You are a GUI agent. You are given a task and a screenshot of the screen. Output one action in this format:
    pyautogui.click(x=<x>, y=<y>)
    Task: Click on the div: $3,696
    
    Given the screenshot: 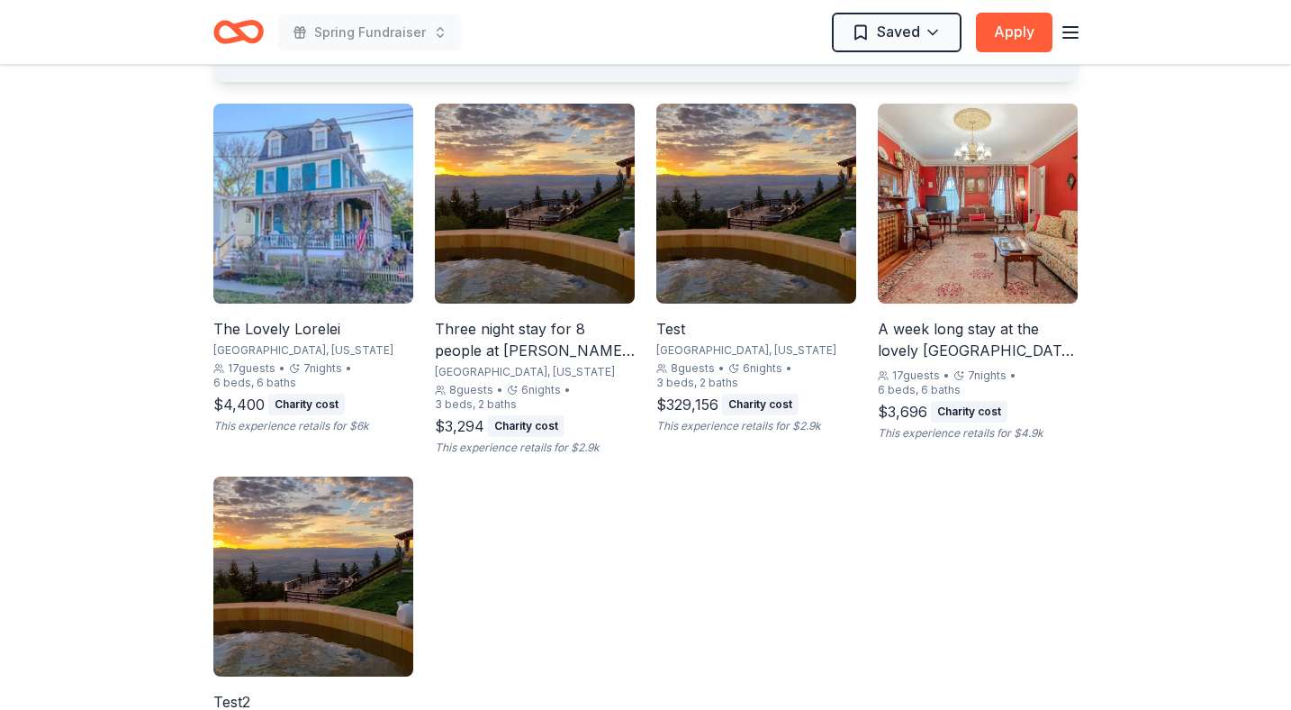 What is the action you would take?
    pyautogui.click(x=902, y=412)
    